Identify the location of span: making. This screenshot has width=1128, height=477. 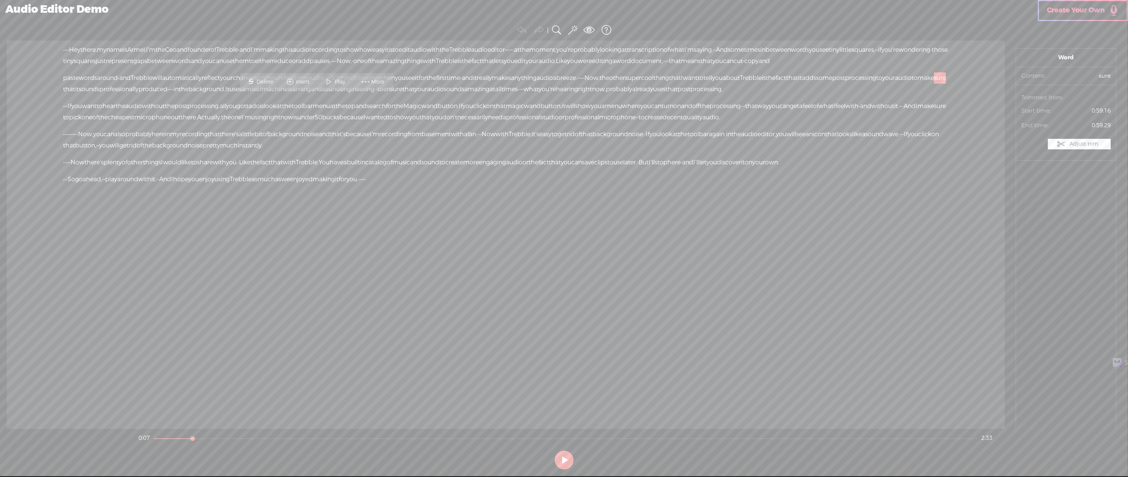
(271, 50).